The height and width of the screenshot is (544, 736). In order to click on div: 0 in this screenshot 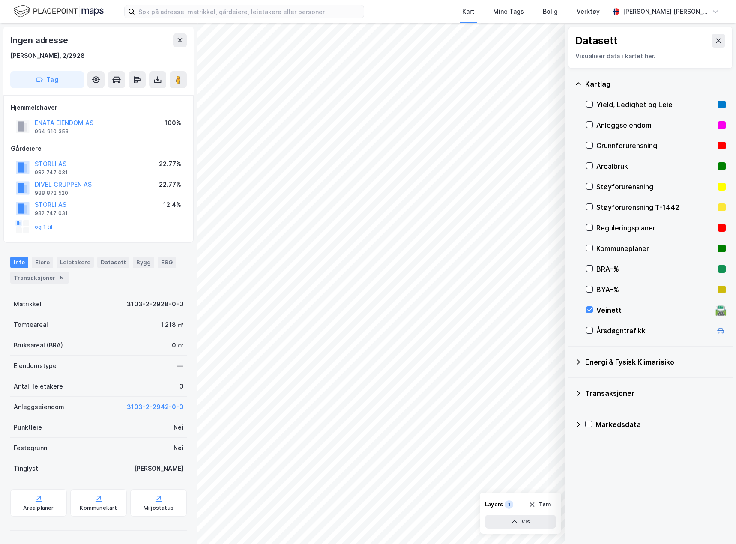, I will do `click(181, 387)`.